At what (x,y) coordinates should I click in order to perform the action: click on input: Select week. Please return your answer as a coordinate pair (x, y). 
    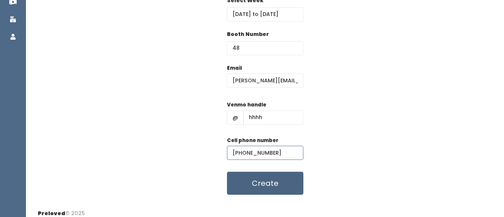
    Looking at the image, I should click on (265, 14).